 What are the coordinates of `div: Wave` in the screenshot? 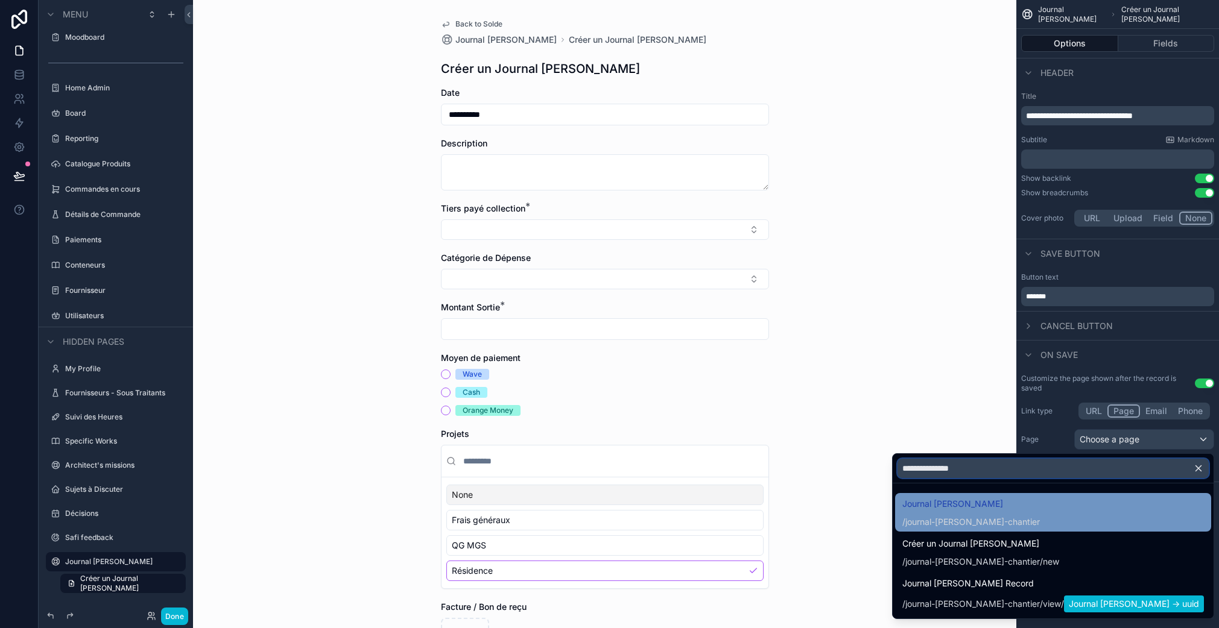 It's located at (472, 375).